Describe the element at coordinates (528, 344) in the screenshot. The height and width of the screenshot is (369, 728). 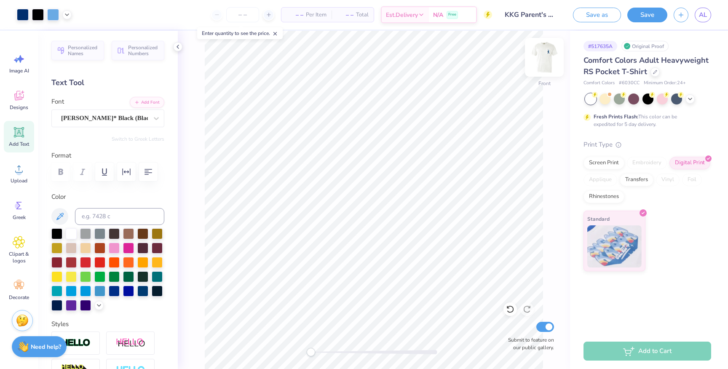
I see `label: Submit to feature on our public gallery.` at that location.